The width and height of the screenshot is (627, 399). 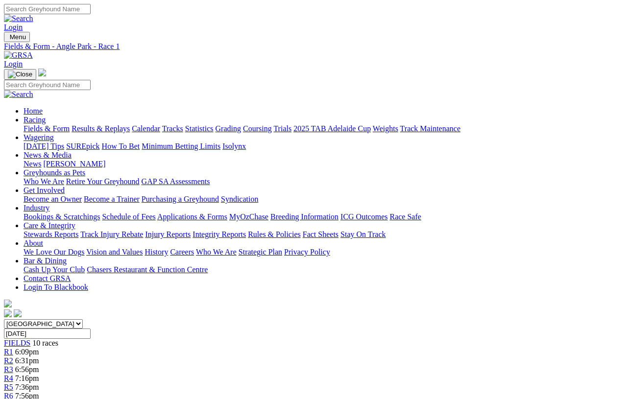 What do you see at coordinates (112, 199) in the screenshot?
I see `a: Become a Trainer` at bounding box center [112, 199].